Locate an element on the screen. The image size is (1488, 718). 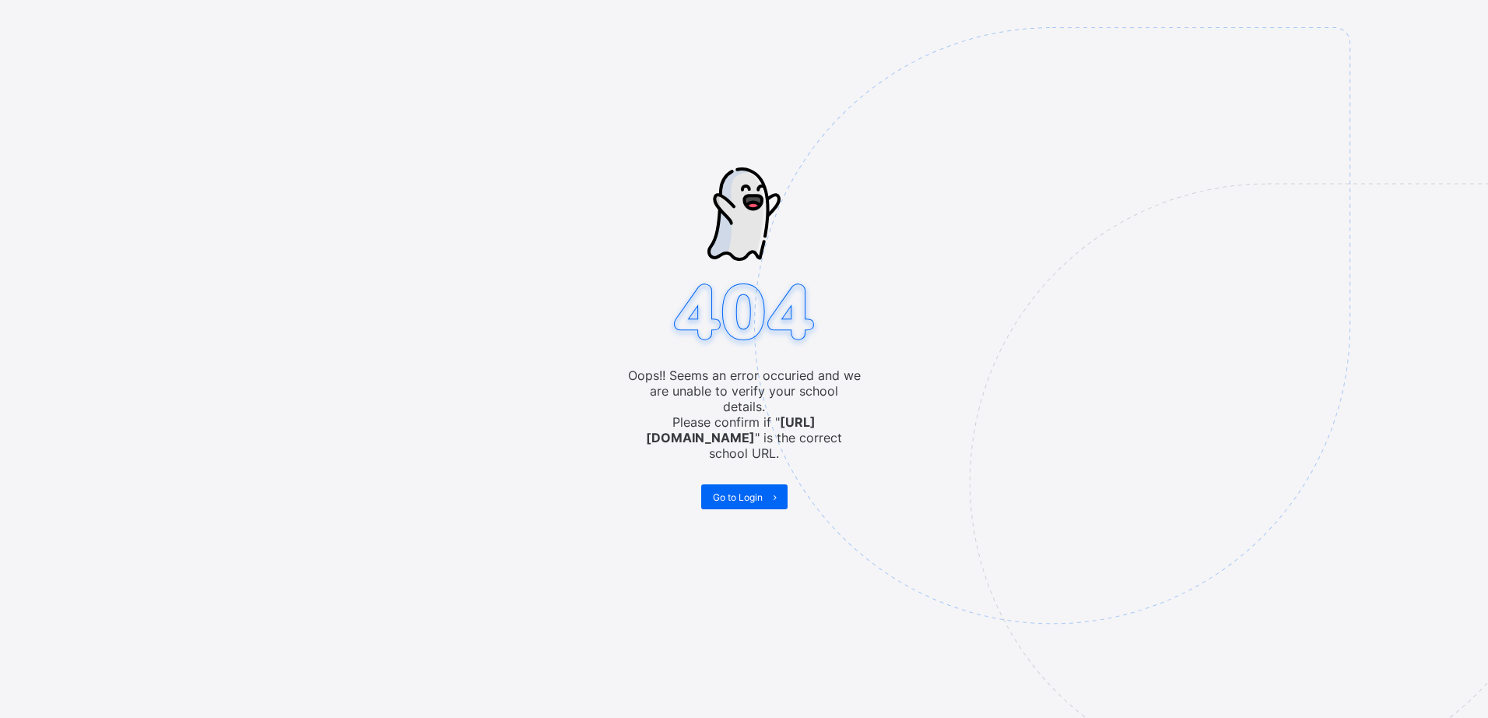
span: Please confirm if " " is the correct school URL. is located at coordinates (744, 437).